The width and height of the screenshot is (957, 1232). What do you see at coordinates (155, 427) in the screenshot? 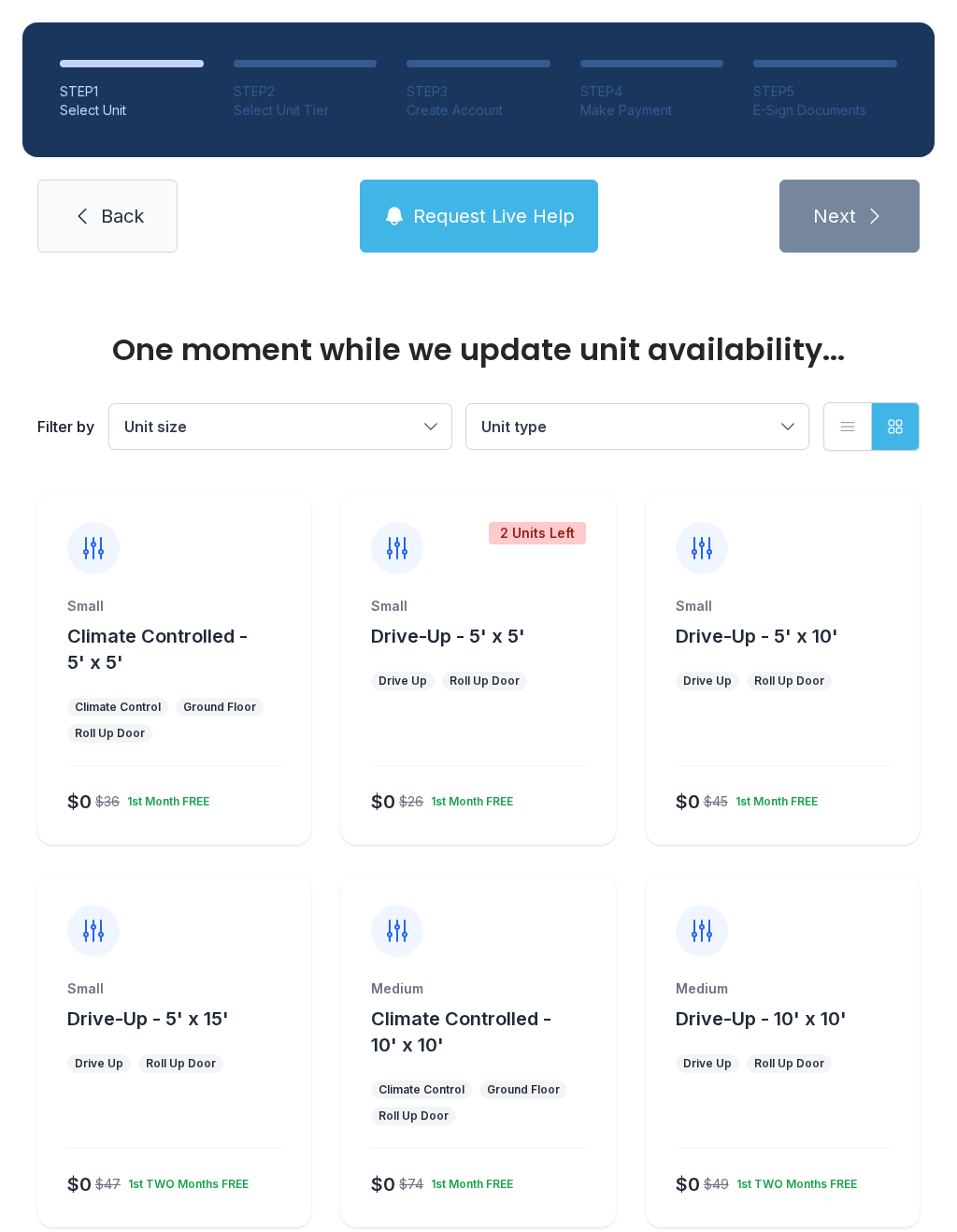
I see `span: Unit size` at bounding box center [155, 427].